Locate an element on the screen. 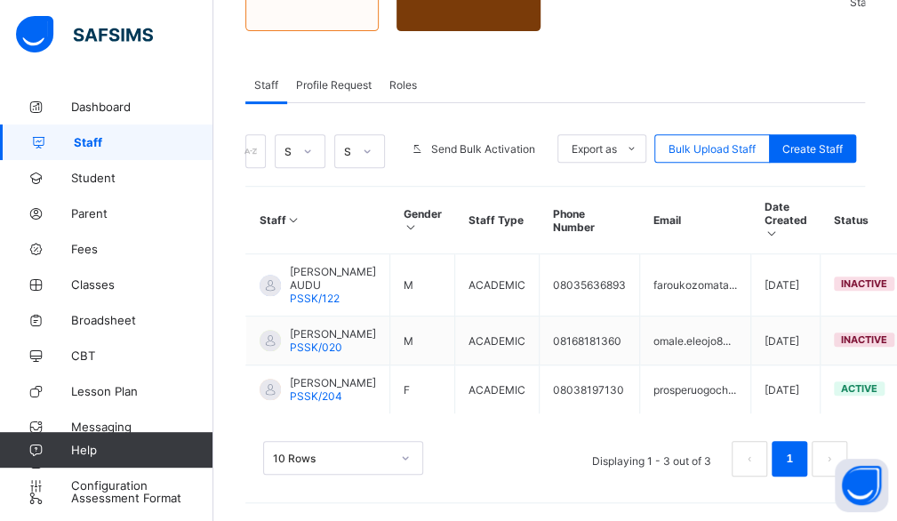 The width and height of the screenshot is (897, 521). span: Student is located at coordinates (142, 178).